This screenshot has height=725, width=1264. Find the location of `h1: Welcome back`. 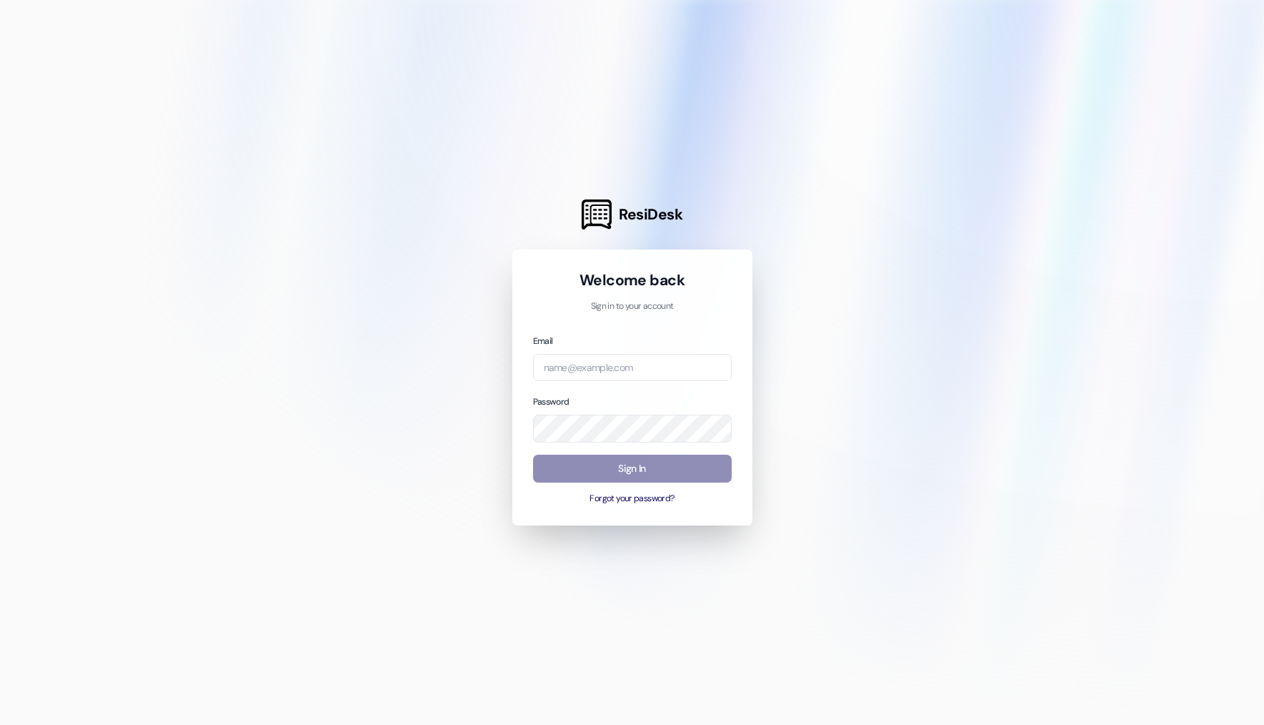

h1: Welcome back is located at coordinates (633, 280).